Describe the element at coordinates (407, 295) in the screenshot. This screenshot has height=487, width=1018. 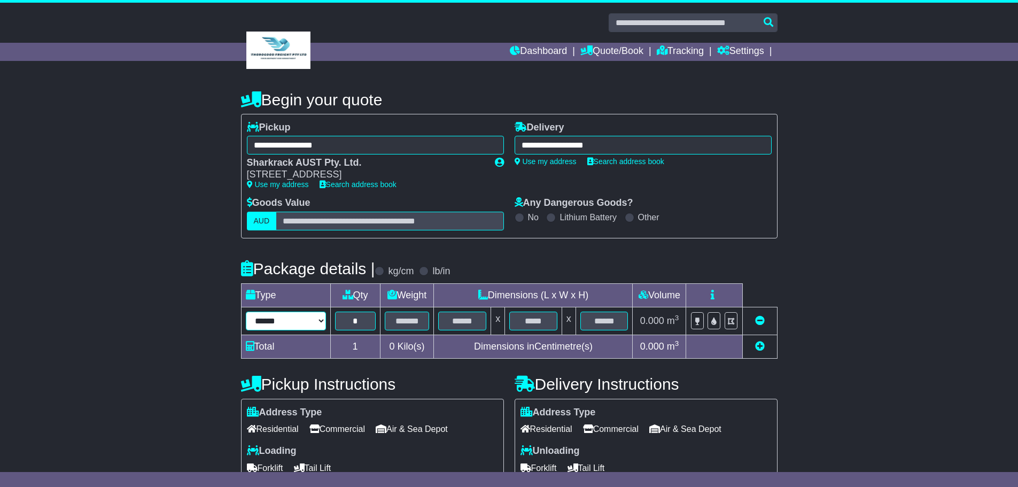
I see `td: Weight` at that location.